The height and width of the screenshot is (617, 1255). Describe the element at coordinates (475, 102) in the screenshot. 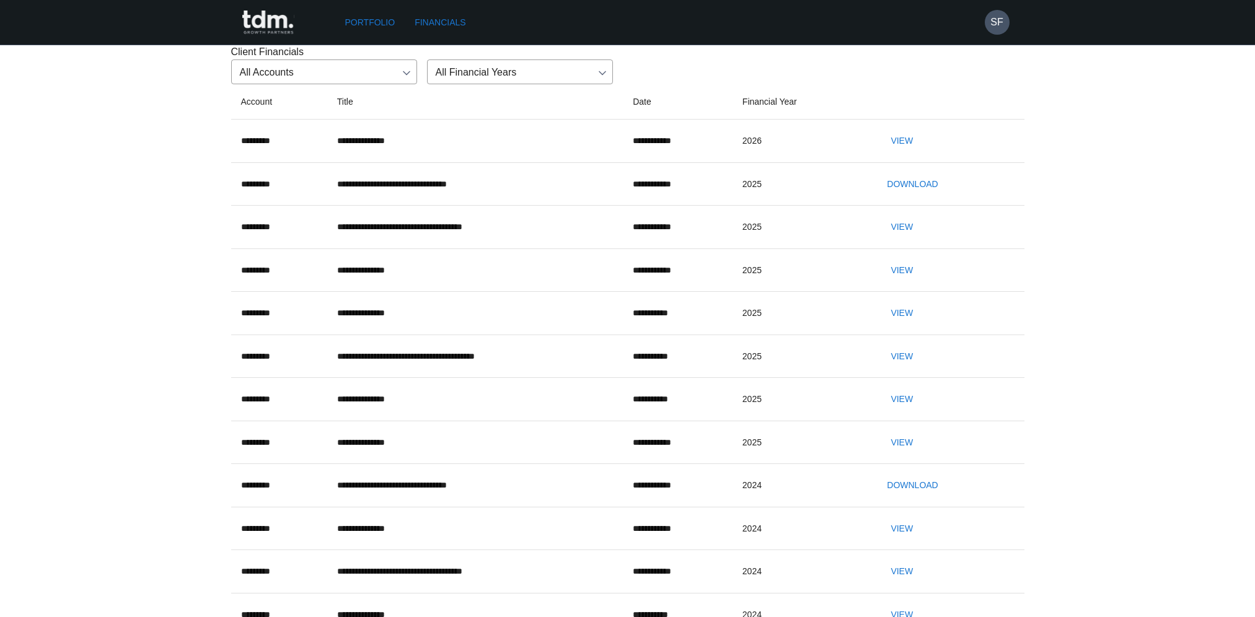

I see `th: Title` at that location.